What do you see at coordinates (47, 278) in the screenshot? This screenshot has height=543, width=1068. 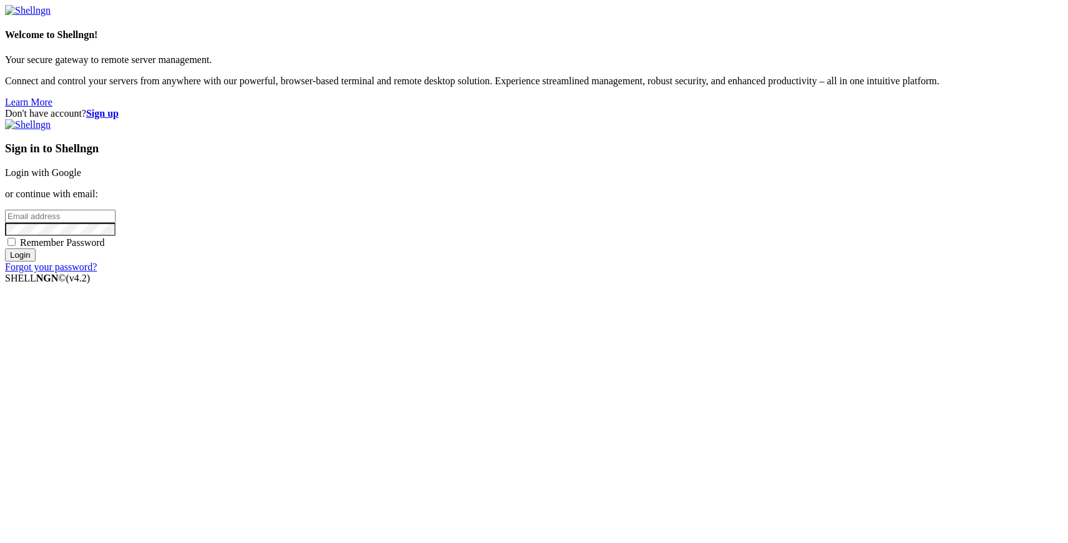 I see `b: NGN` at bounding box center [47, 278].